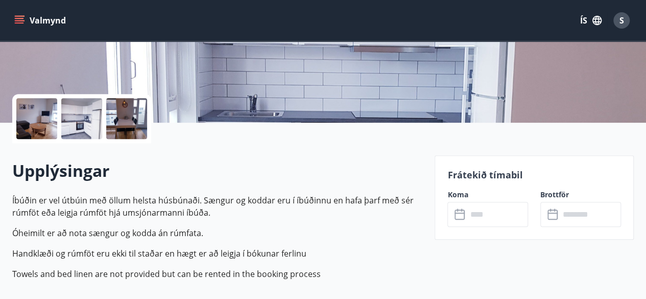  What do you see at coordinates (217, 274) in the screenshot?
I see `p: Towels and bed linen are not provided but can be rented in the booking process` at bounding box center [217, 274].